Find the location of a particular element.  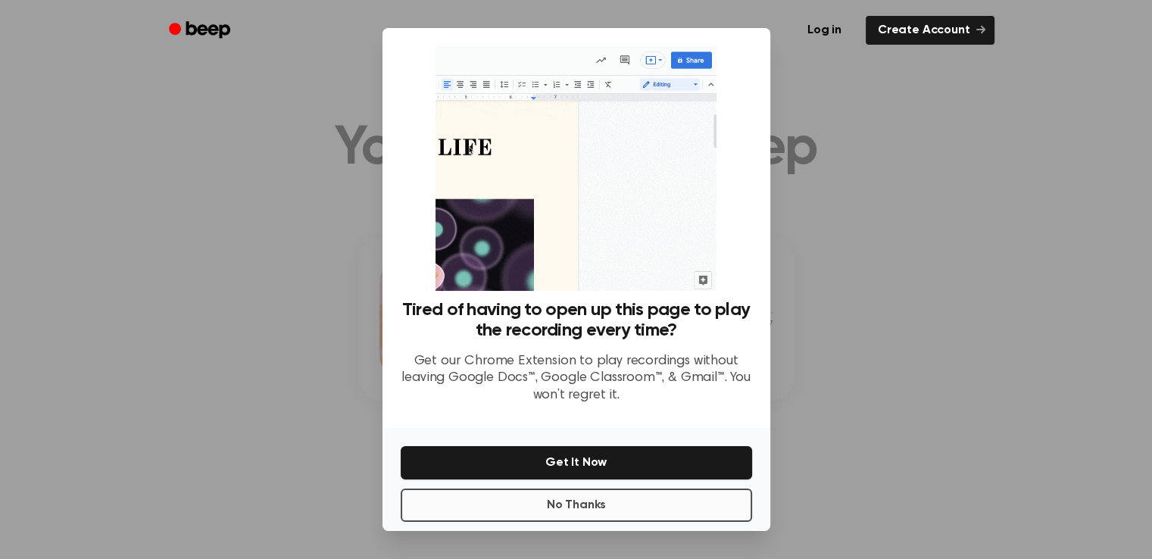

h3: Tired of having to open up this page to play the recording every time? is located at coordinates (576, 320).